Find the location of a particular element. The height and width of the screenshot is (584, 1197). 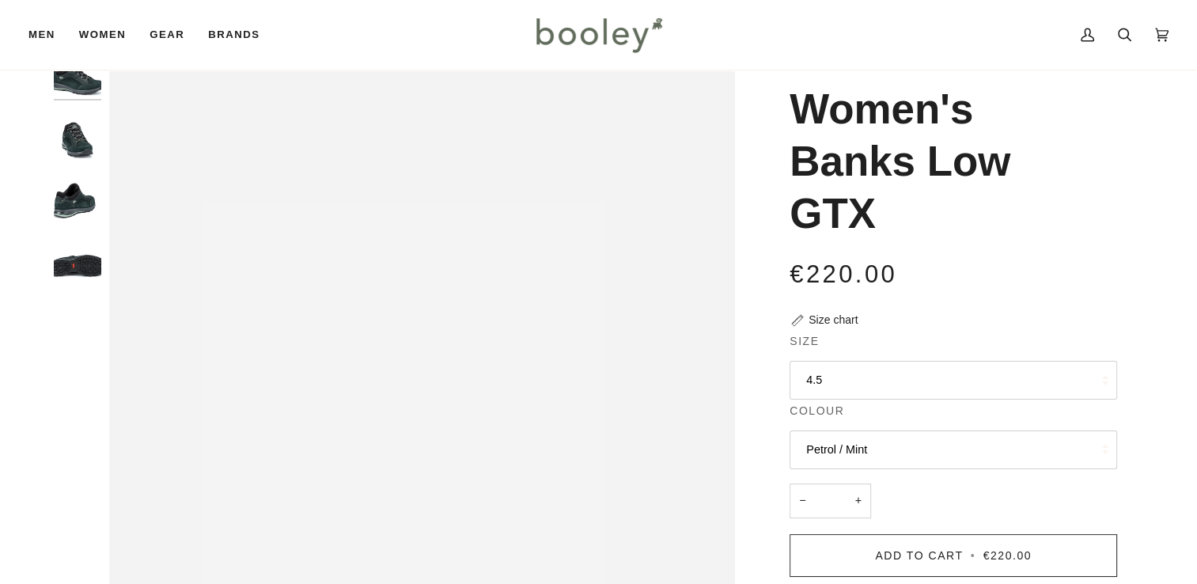

span: Size is located at coordinates (804, 341).